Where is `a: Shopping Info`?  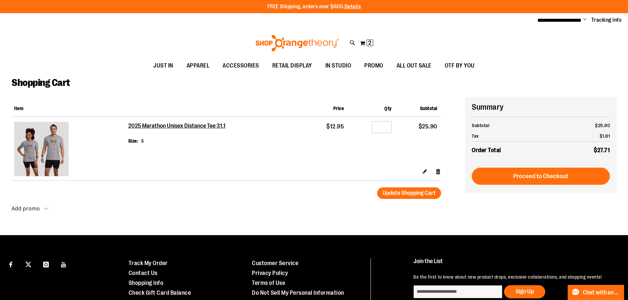 a: Shopping Info is located at coordinates (146, 283).